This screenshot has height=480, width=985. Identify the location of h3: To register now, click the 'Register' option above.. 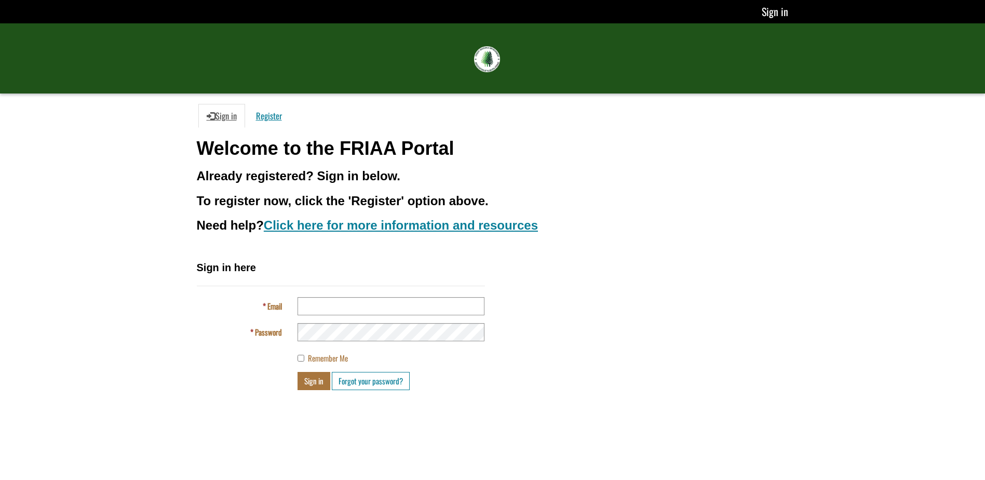
(493, 201).